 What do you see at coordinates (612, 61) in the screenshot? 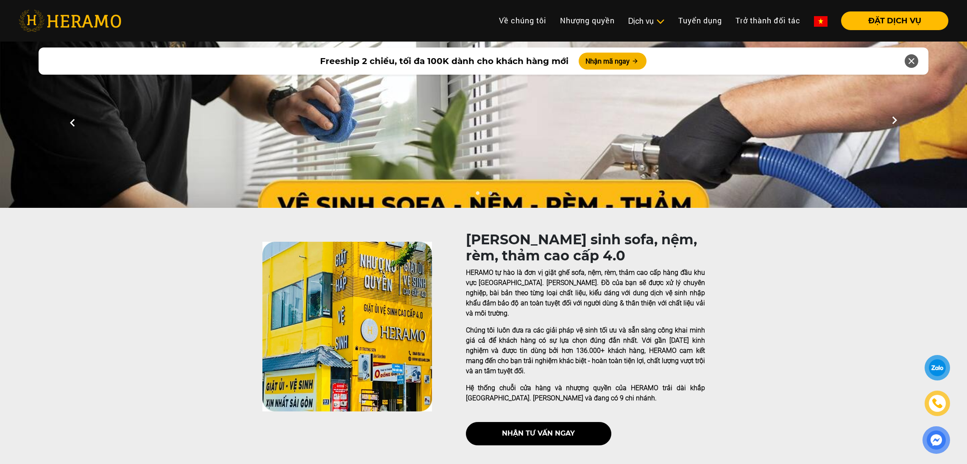
I see `button: Nhận mã ngay` at bounding box center [612, 61].